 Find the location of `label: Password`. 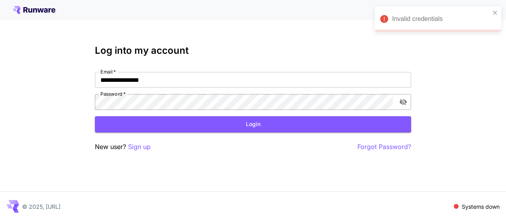

label: Password is located at coordinates (113, 94).